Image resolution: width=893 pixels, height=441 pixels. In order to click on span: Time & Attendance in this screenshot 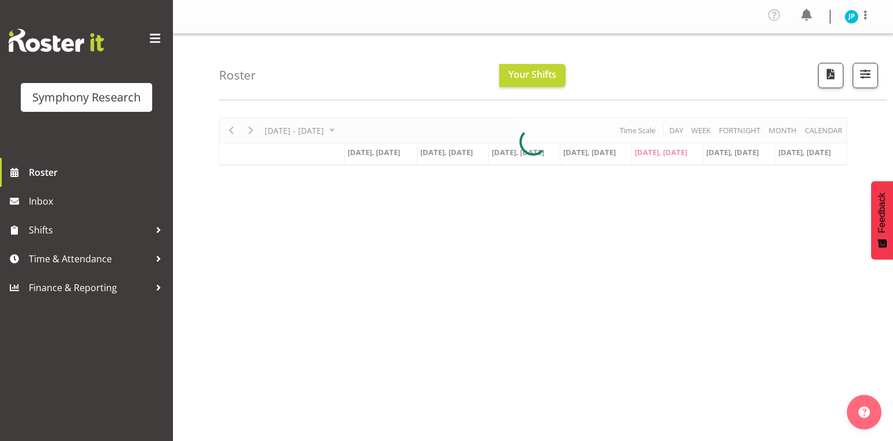, I will do `click(89, 259)`.